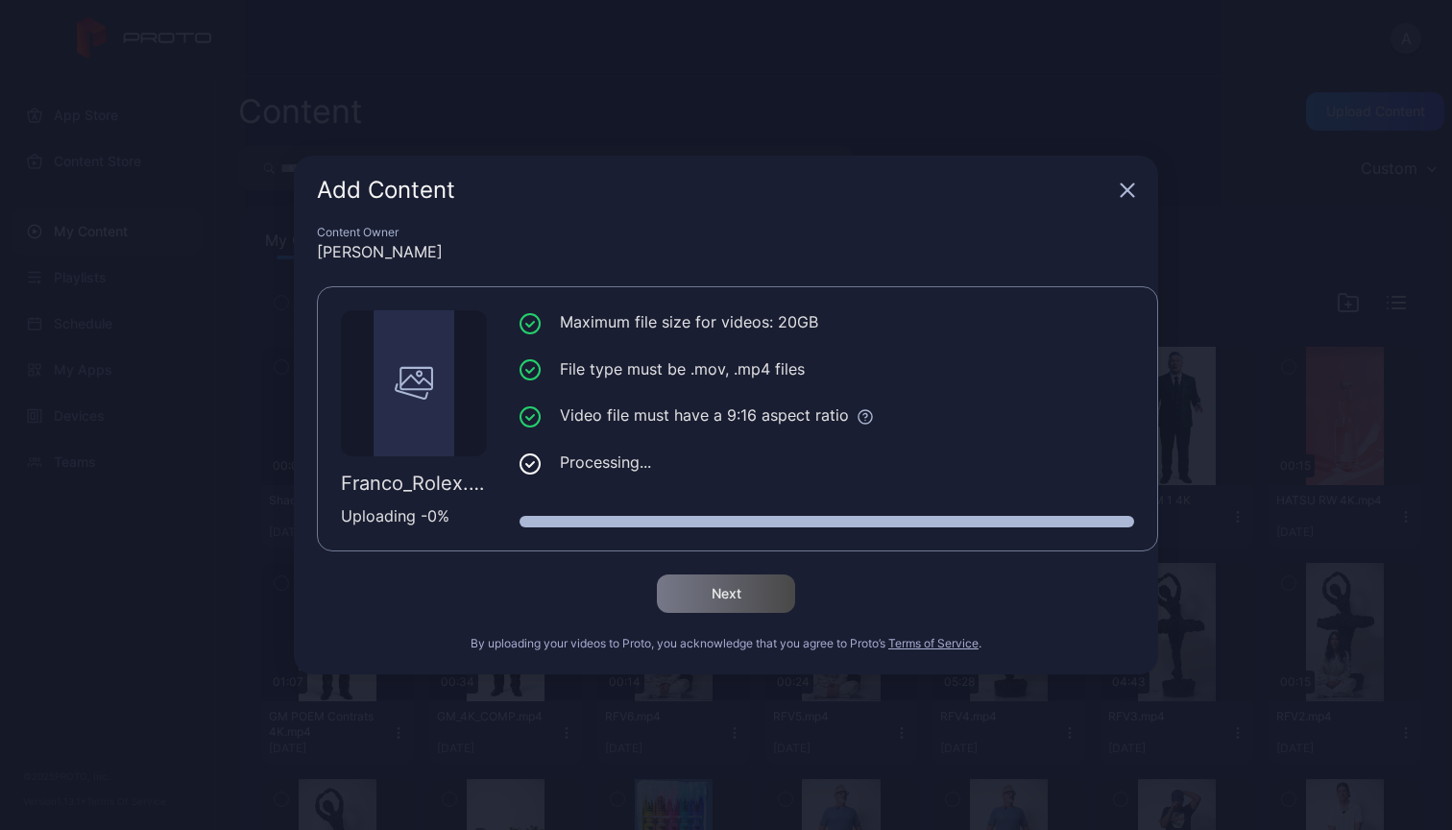  I want to click on li: Video file must have a 9:16 aspect ratio, so click(827, 415).